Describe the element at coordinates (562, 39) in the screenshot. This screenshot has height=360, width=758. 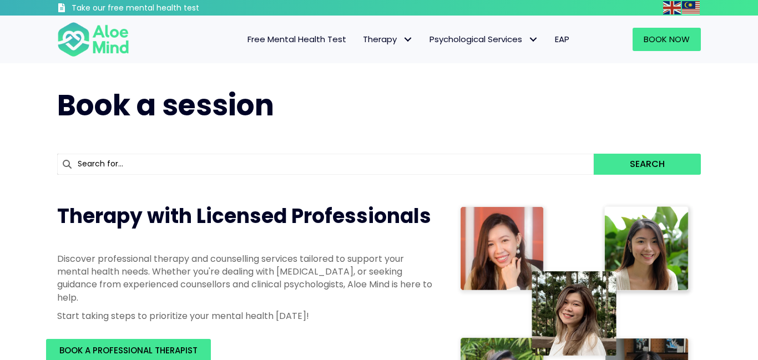
I see `a: EAP` at that location.